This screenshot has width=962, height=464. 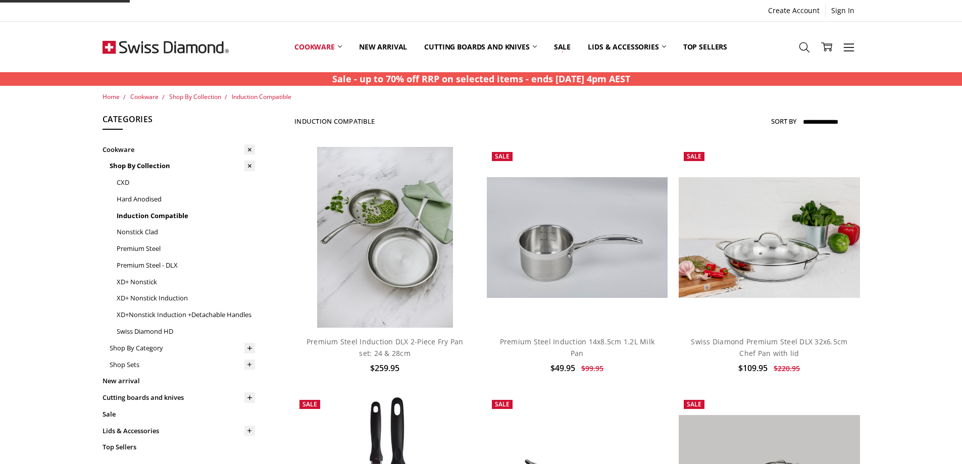 I want to click on a: Premium Steel - DLX, so click(x=186, y=265).